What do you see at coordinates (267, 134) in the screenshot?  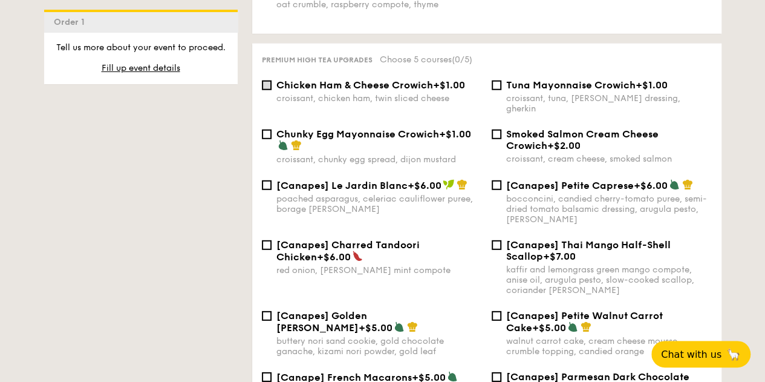 I see `input: Chunky Egg Mayonnaise Crowich+$1.00croissant, chunky egg spread, dijon mustard` at bounding box center [267, 134].